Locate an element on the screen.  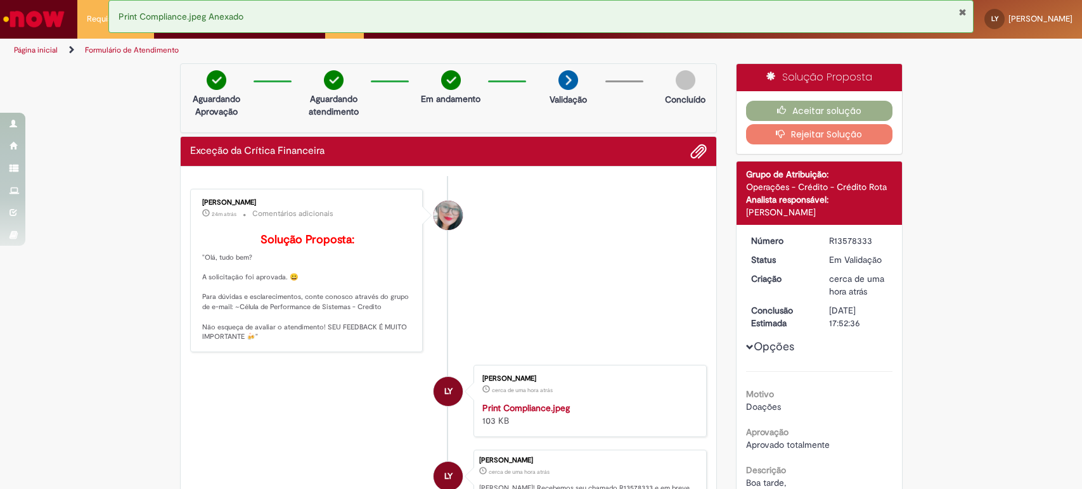
b: Descrição is located at coordinates (766, 470).